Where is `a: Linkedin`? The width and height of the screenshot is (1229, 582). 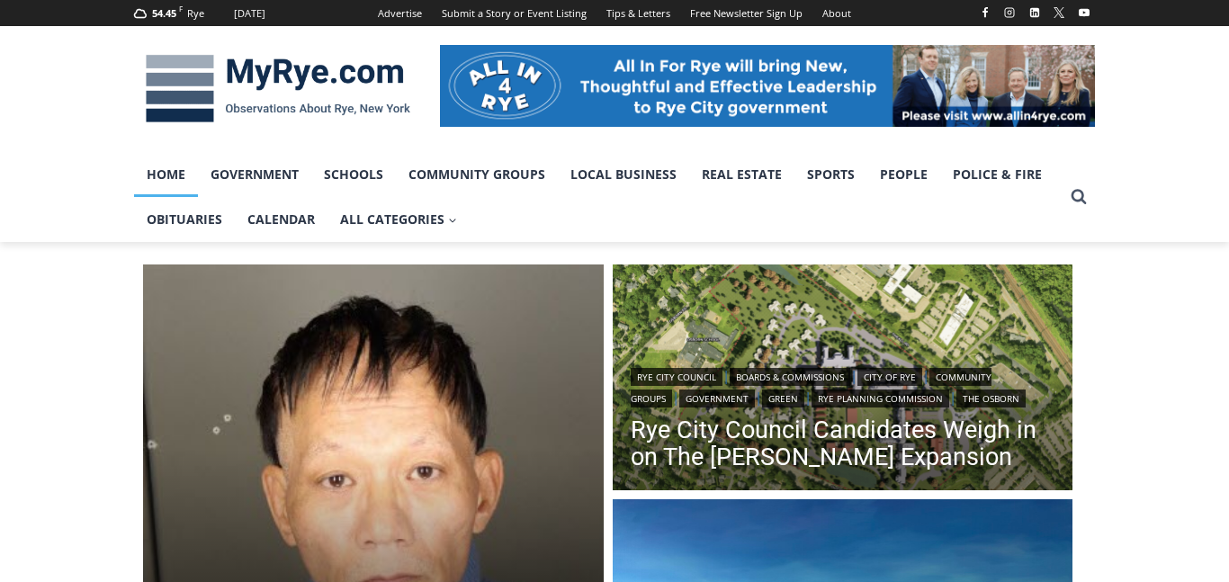 a: Linkedin is located at coordinates (1034, 13).